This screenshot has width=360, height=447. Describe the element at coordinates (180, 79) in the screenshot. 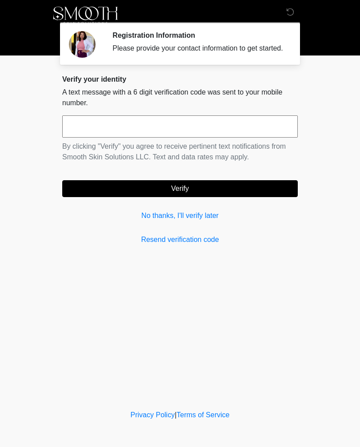

I see `h2: Verify your identity` at that location.